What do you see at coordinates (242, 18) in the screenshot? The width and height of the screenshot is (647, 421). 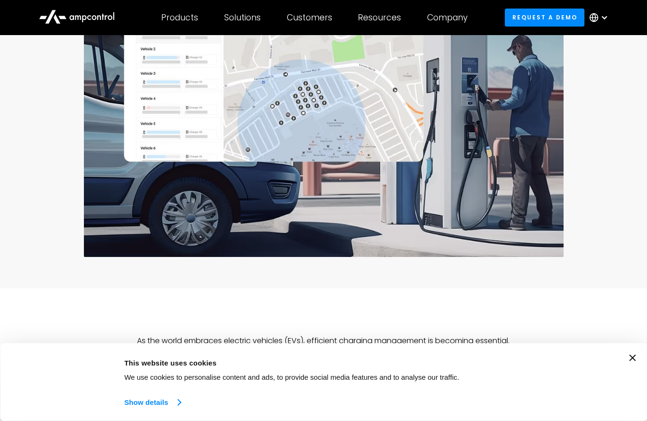 I see `div: Solutions` at bounding box center [242, 18].